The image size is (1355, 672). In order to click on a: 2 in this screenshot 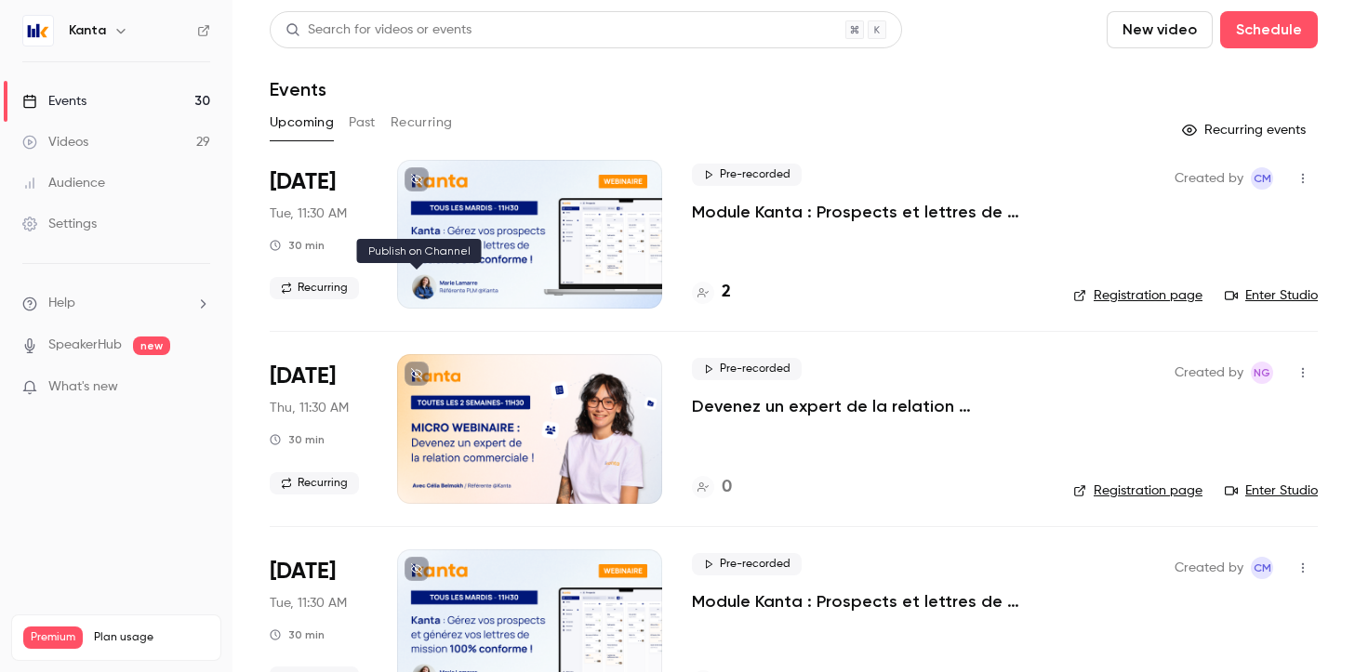, I will do `click(711, 292)`.